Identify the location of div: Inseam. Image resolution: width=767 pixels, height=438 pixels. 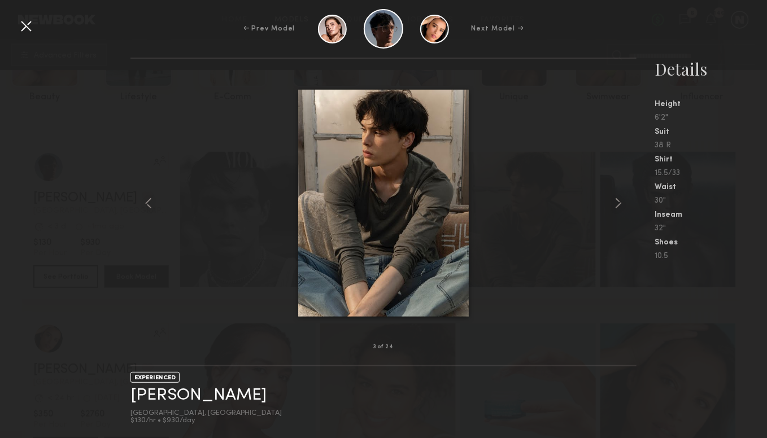
(710, 215).